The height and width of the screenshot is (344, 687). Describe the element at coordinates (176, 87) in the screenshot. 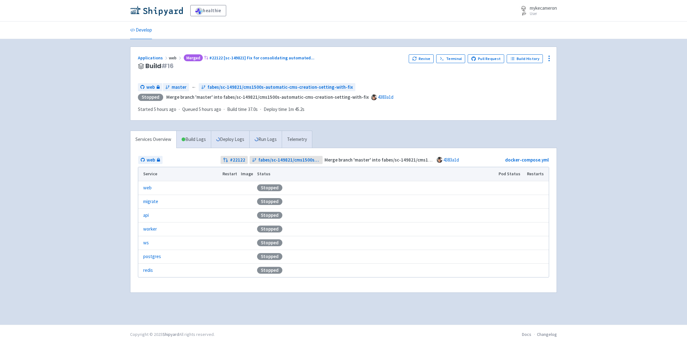

I see `a: master` at that location.